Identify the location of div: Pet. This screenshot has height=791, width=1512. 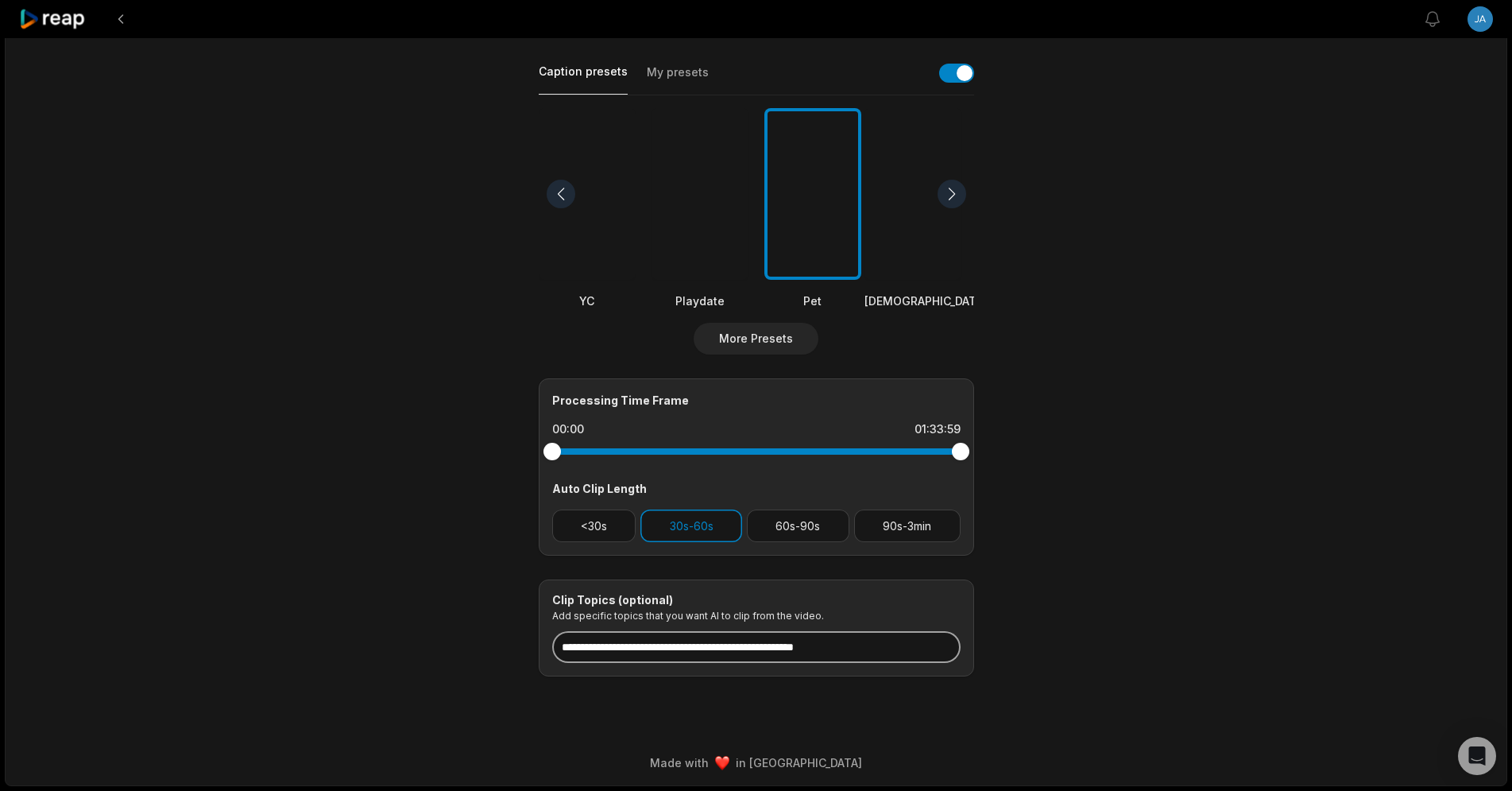
(813, 300).